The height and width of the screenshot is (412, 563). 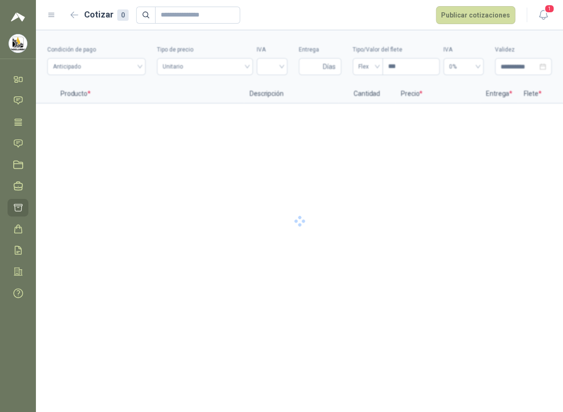 What do you see at coordinates (549, 9) in the screenshot?
I see `span: 1` at bounding box center [549, 9].